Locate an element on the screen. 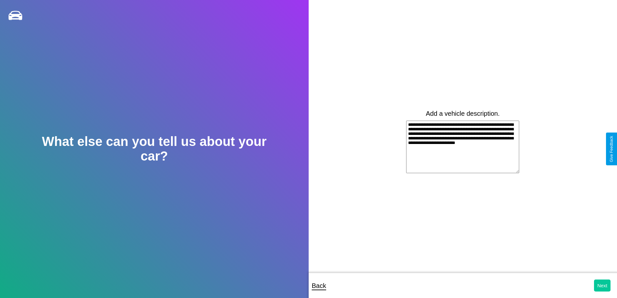 This screenshot has height=298, width=617. div: Give Feedback is located at coordinates (612, 149).